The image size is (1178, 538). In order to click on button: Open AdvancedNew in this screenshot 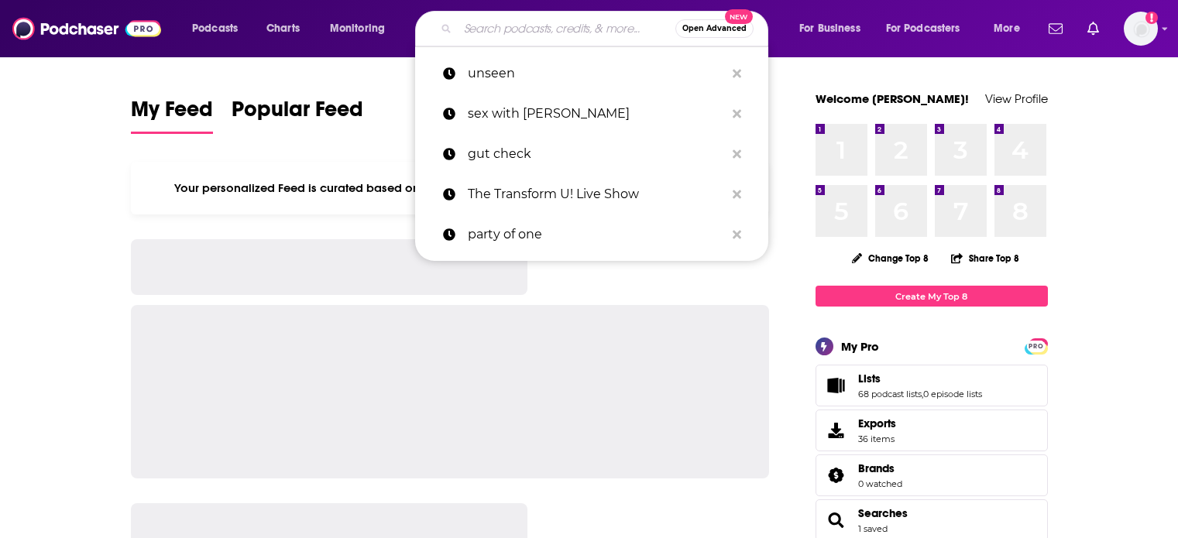, I will do `click(714, 29)`.